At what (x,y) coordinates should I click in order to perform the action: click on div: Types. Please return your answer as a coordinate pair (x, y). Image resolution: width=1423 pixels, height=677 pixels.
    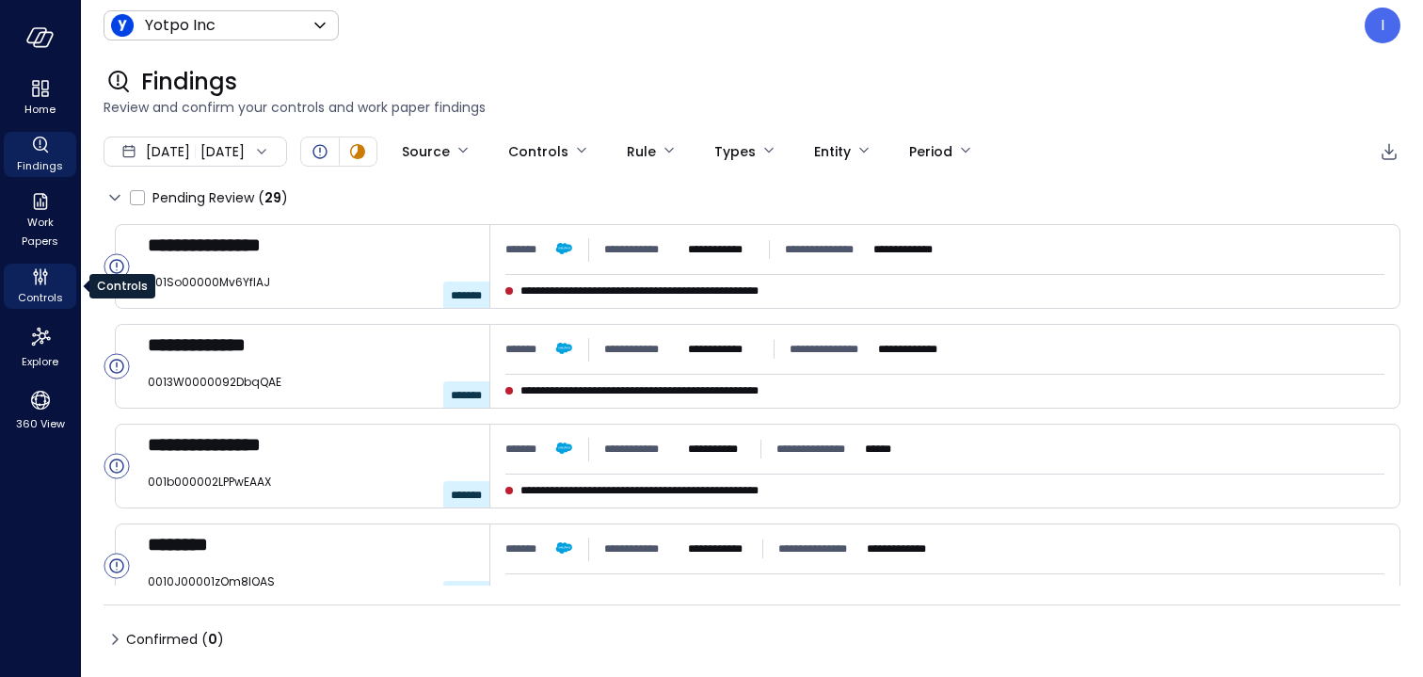
    Looking at the image, I should click on (735, 152).